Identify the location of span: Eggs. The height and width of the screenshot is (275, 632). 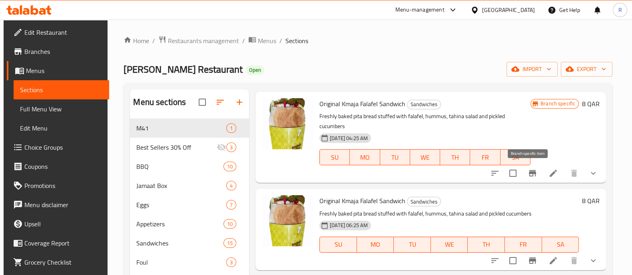
(181, 205).